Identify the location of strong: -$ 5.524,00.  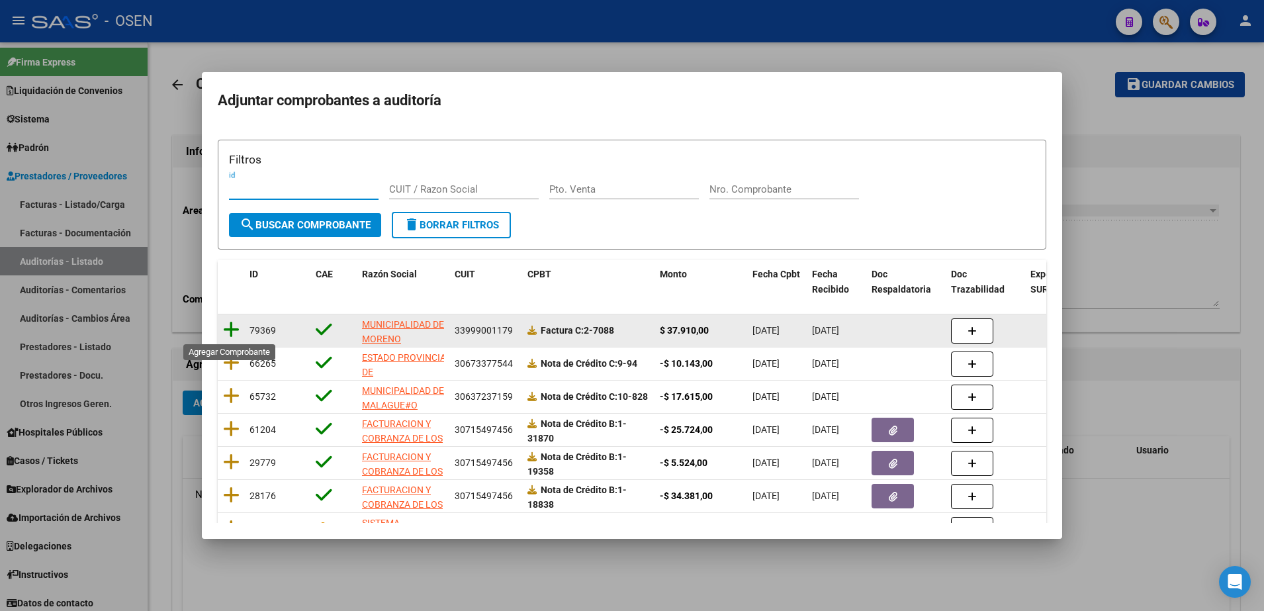
(684, 463).